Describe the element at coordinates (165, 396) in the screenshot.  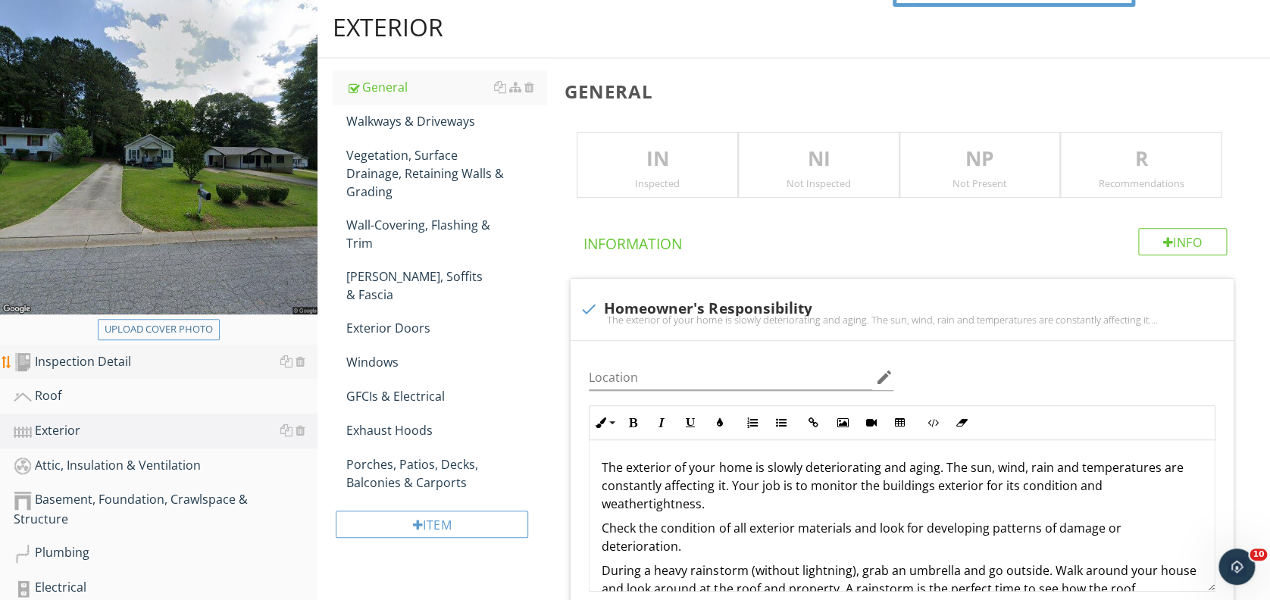
I see `div: Roof` at that location.